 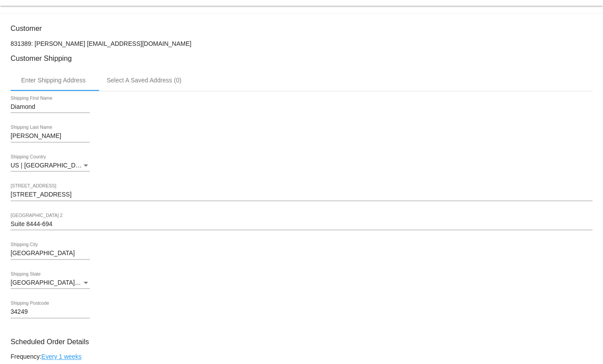 I want to click on a: Every 1 weeks, so click(x=61, y=356).